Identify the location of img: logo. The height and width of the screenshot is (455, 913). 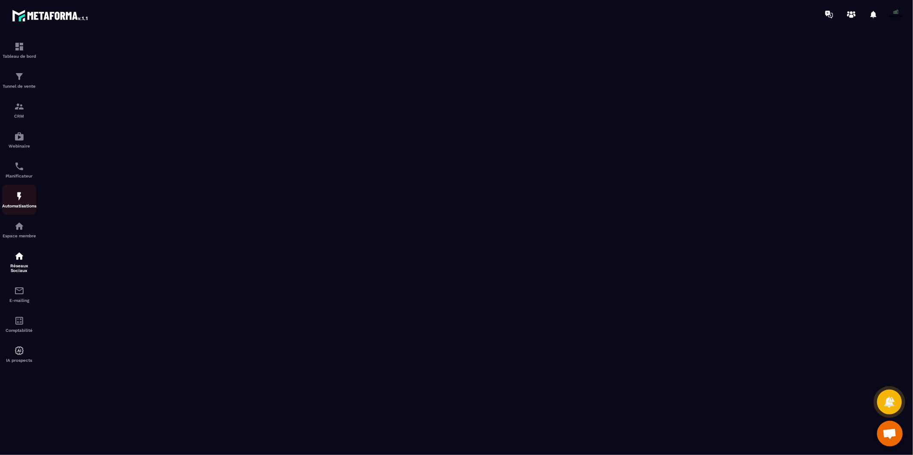
(51, 15).